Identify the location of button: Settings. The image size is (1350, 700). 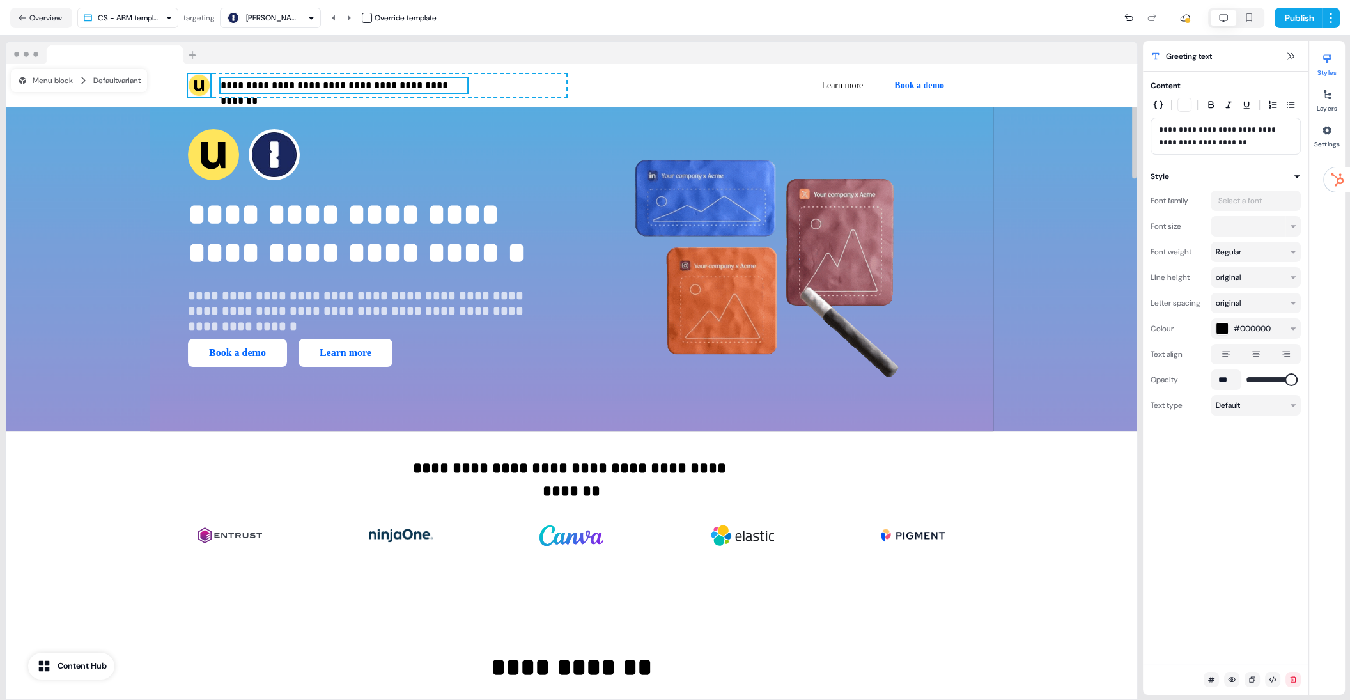
(1327, 134).